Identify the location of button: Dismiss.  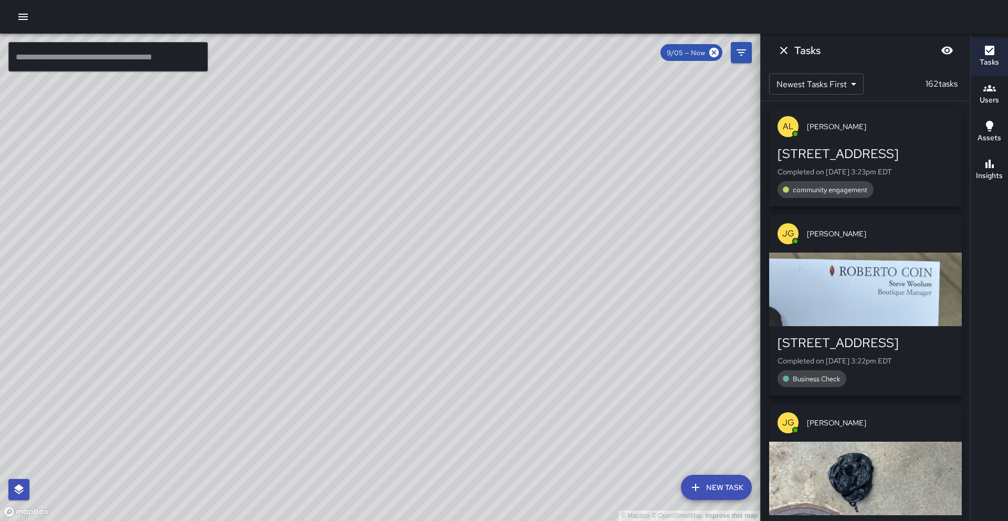
(784, 50).